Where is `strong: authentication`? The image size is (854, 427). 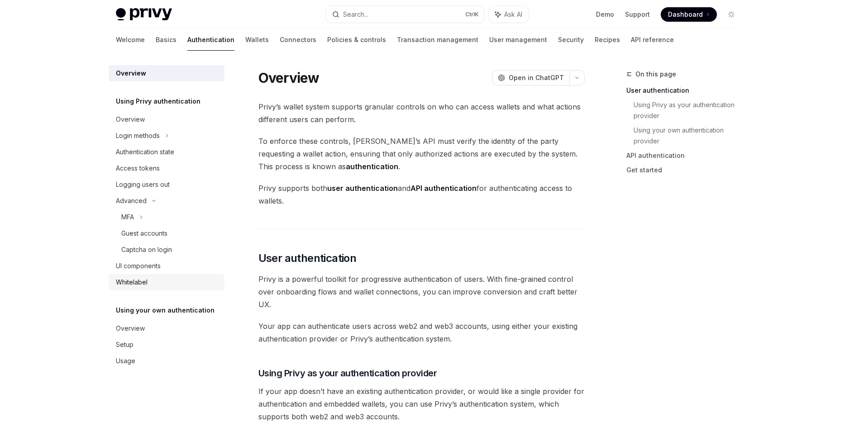
strong: authentication is located at coordinates (372, 167).